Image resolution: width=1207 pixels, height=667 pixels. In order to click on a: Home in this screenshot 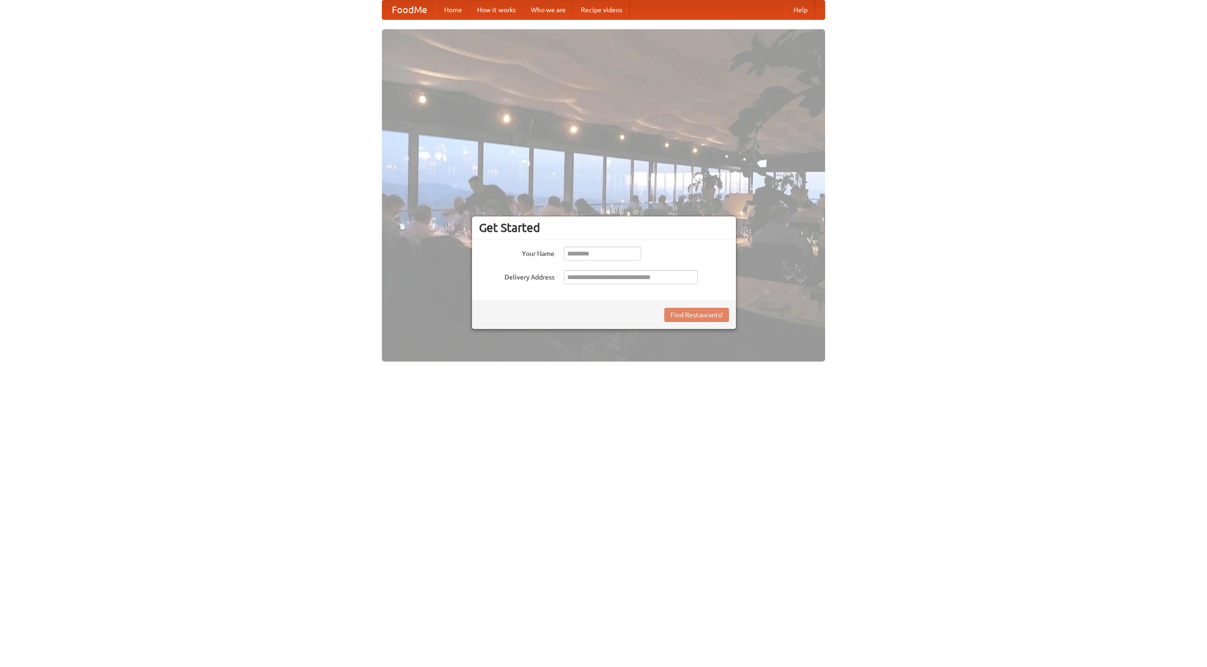, I will do `click(453, 10)`.